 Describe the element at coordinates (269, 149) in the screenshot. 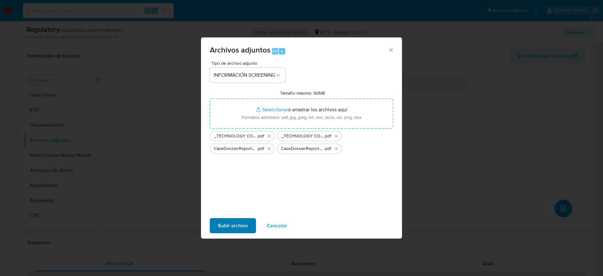

I see `button: Eliminar CaseDossierReport_5jb6cn8oog8a1k1t5uwkhgtlk.pdf` at that location.